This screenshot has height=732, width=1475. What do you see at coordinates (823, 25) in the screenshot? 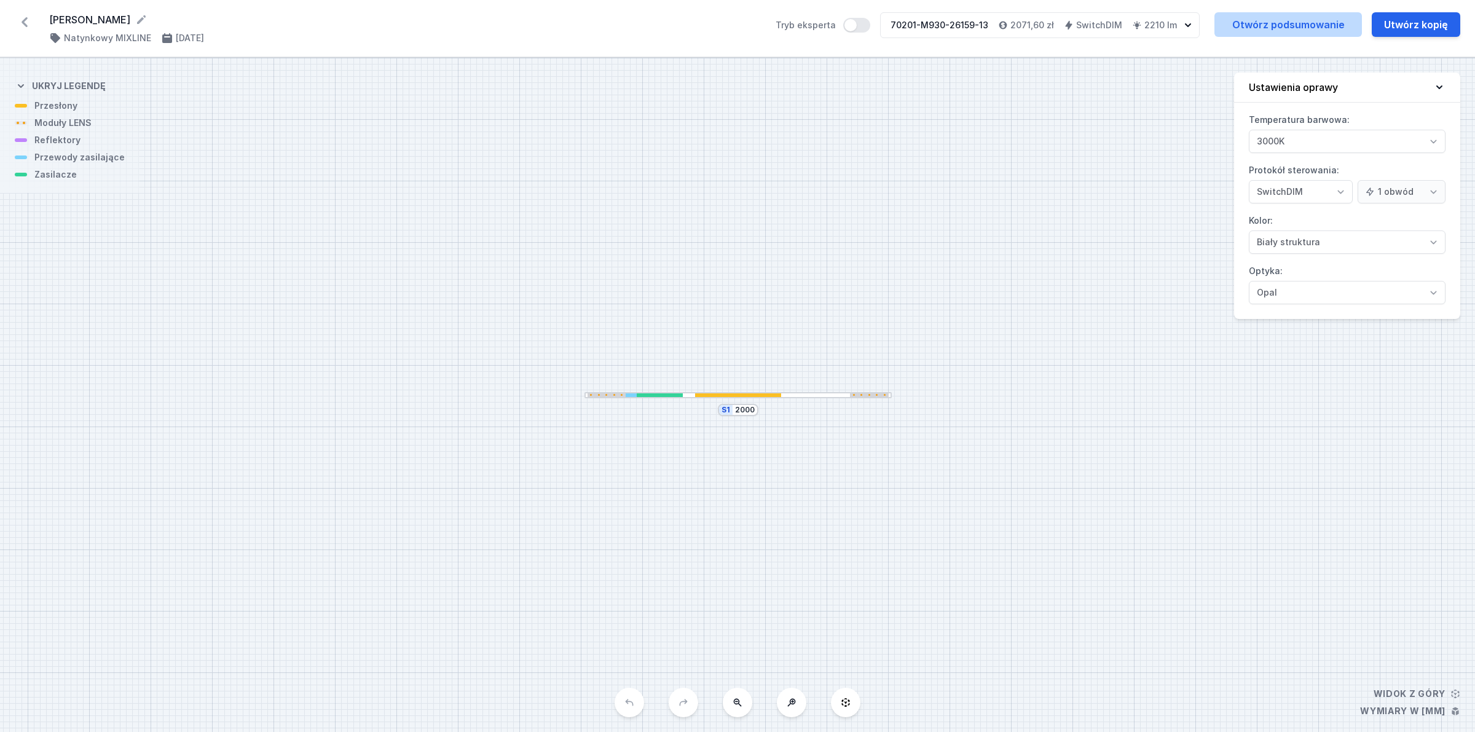
I see `label: Tryb eksperta` at bounding box center [823, 25].